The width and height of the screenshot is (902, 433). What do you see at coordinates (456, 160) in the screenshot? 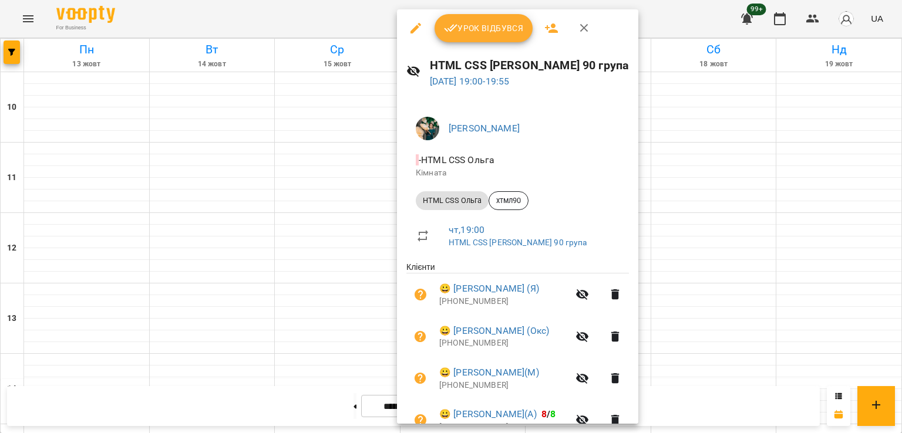
I see `span: - HTML CSS Ольга` at bounding box center [456, 160].